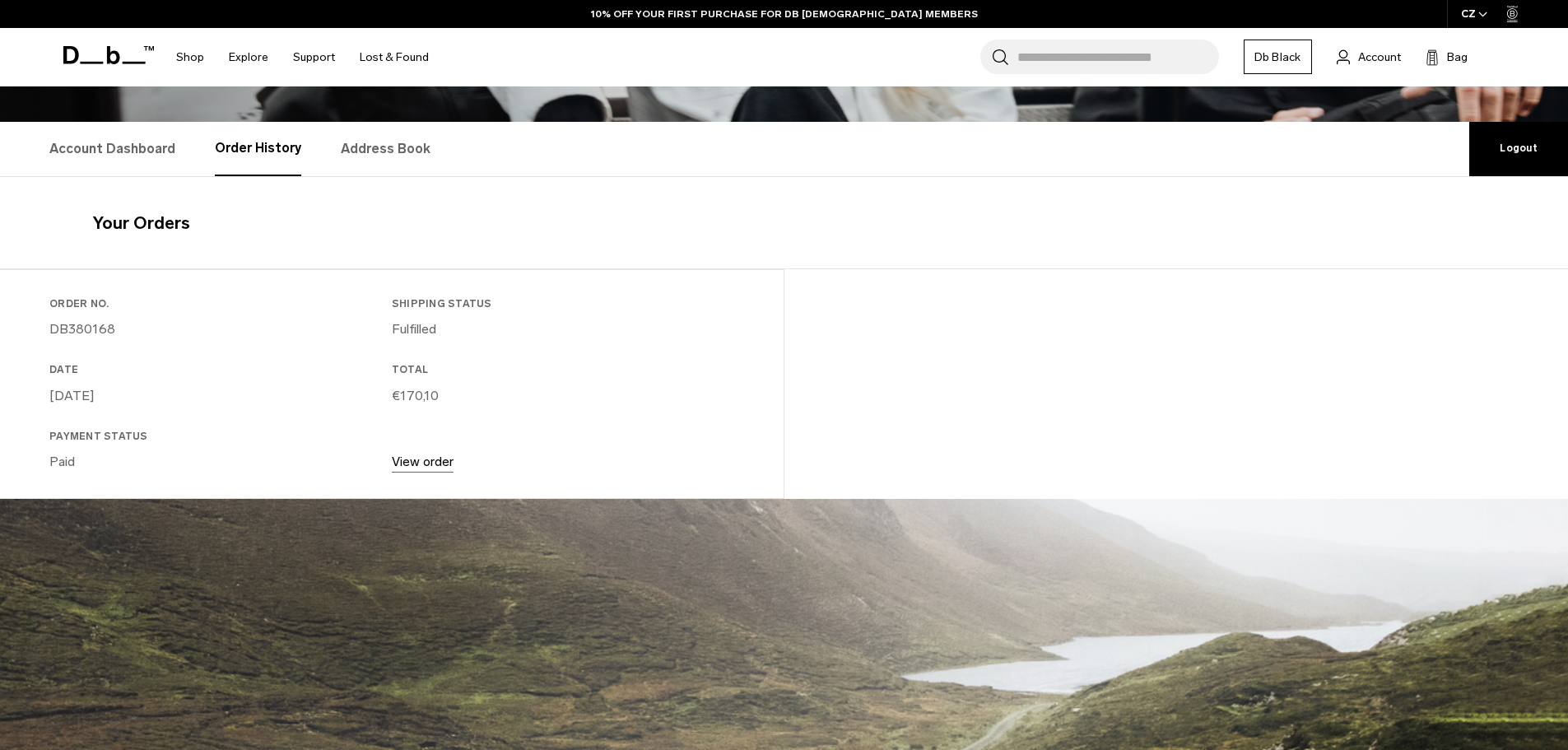 The width and height of the screenshot is (1568, 750). I want to click on h3: Payment Status, so click(217, 436).